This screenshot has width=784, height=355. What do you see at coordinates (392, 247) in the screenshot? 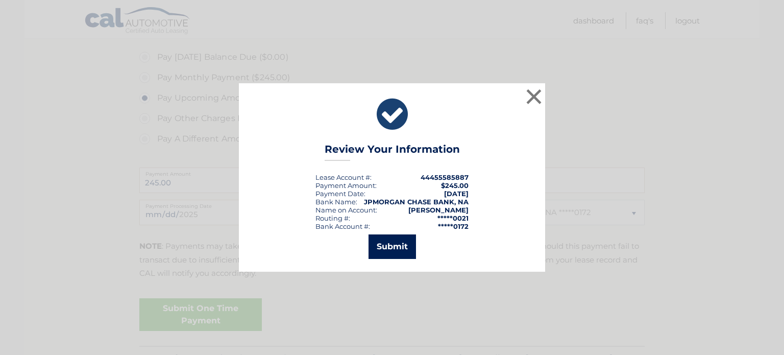
I see `button: Submit` at bounding box center [392, 247].